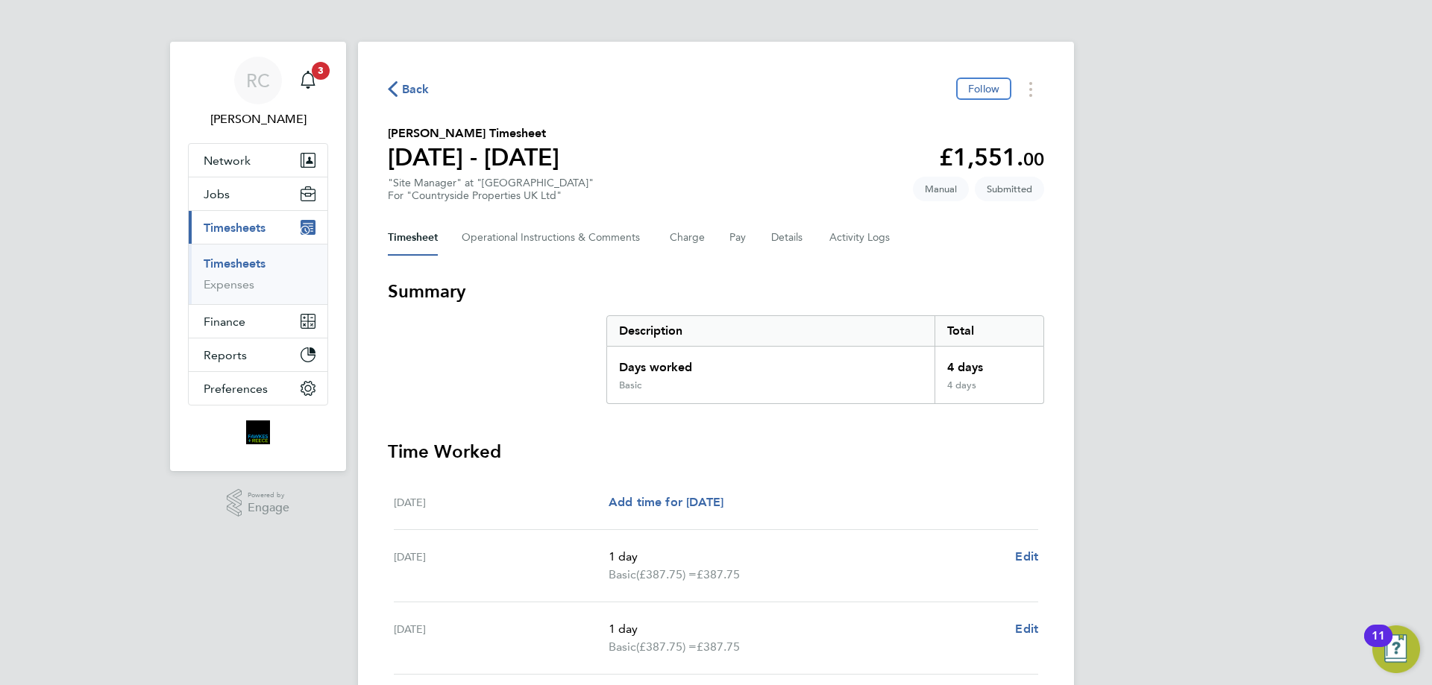  Describe the element at coordinates (861, 238) in the screenshot. I see `button: Activity Logs` at that location.